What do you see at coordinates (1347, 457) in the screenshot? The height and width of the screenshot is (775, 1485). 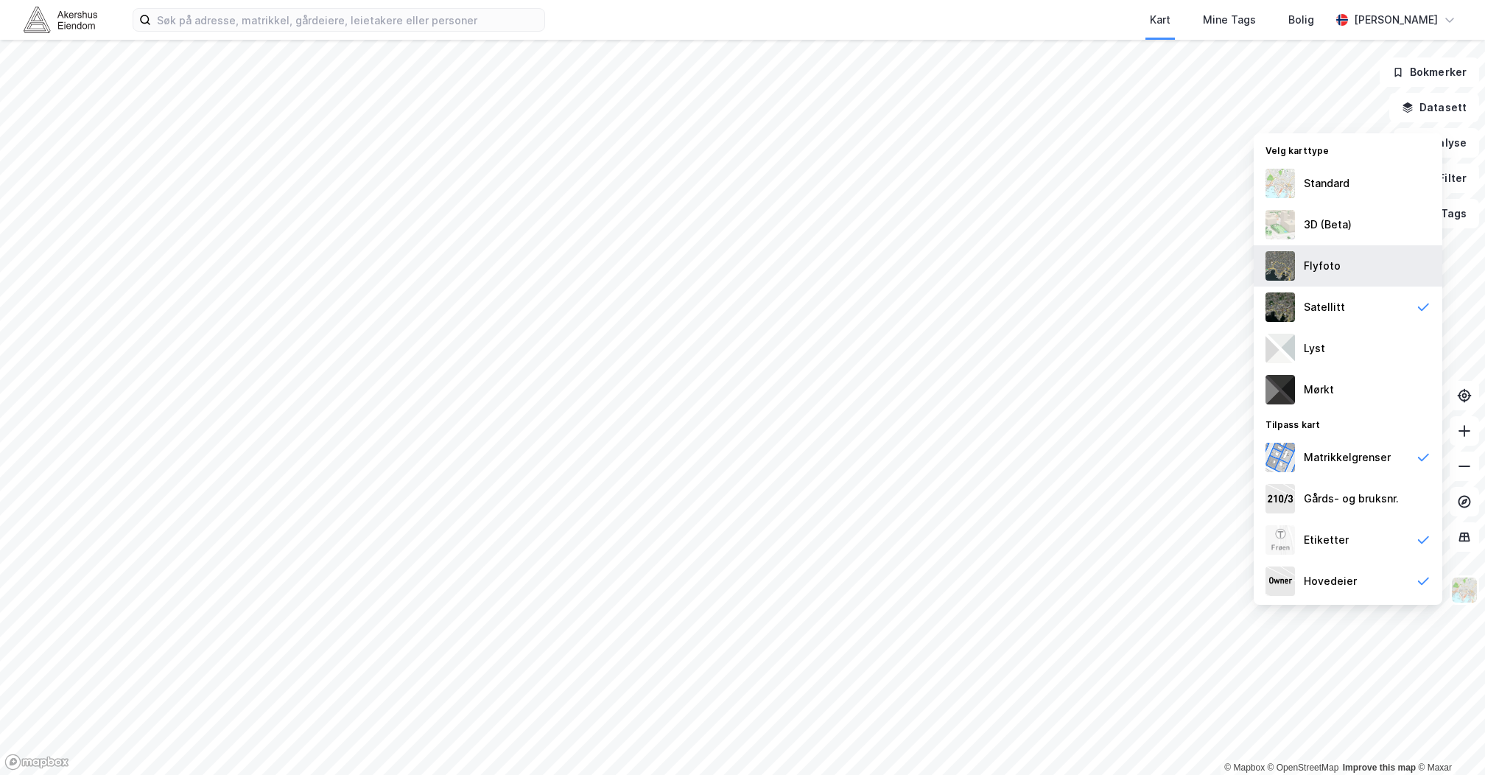 I see `div: Matrikkelgrenser` at bounding box center [1347, 457].